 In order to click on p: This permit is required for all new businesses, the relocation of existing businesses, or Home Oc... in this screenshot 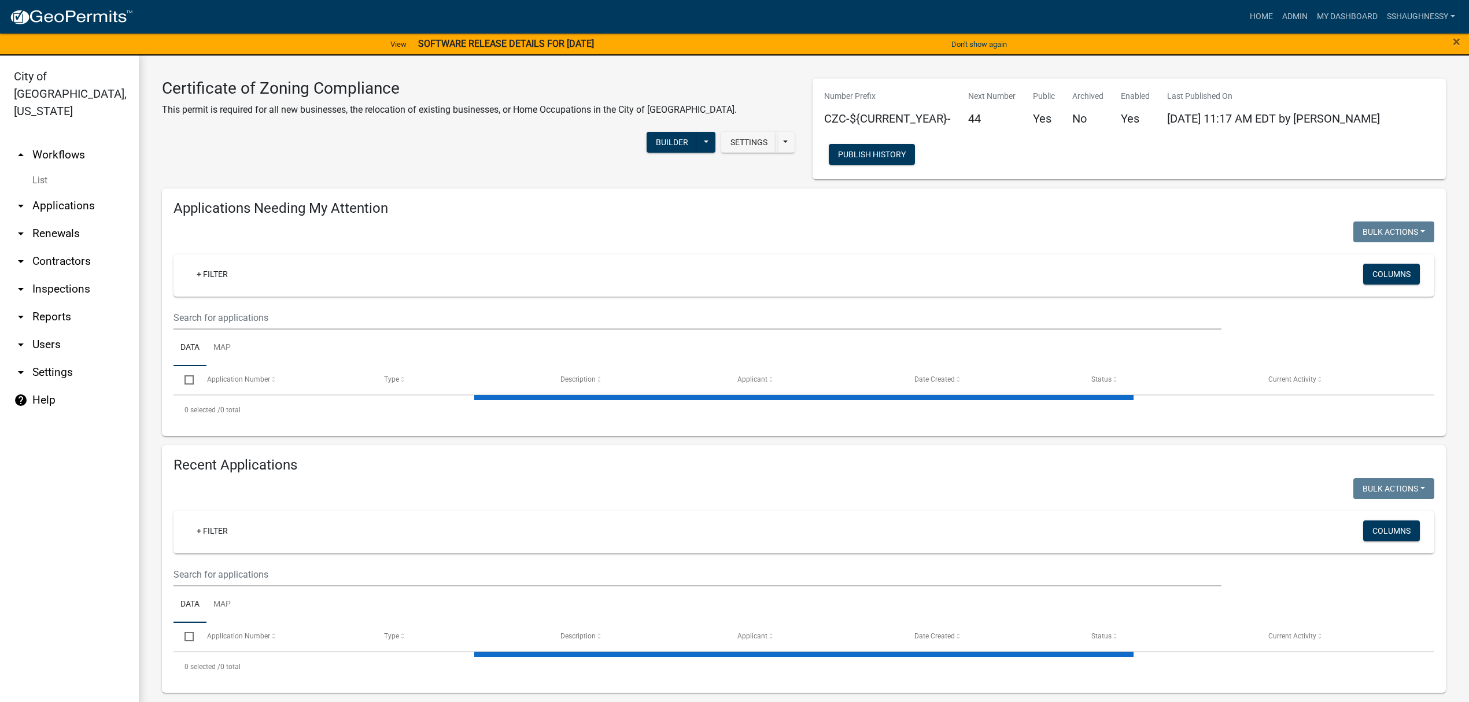, I will do `click(449, 110)`.